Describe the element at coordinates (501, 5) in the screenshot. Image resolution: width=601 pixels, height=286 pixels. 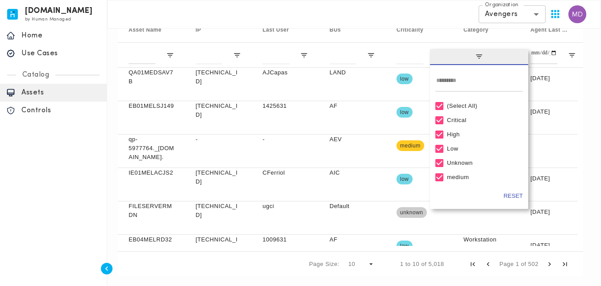
I see `label: Organization` at that location.